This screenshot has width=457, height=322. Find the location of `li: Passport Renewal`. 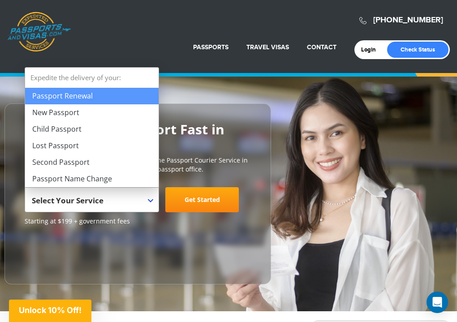

li: Passport Renewal is located at coordinates (92, 96).